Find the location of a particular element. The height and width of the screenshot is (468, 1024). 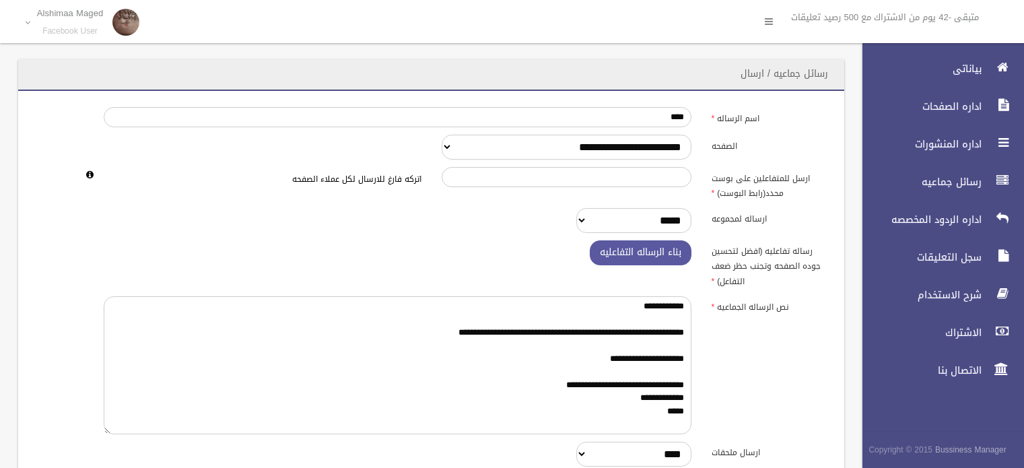

label: ارساله لمجموعه is located at coordinates (769, 217).